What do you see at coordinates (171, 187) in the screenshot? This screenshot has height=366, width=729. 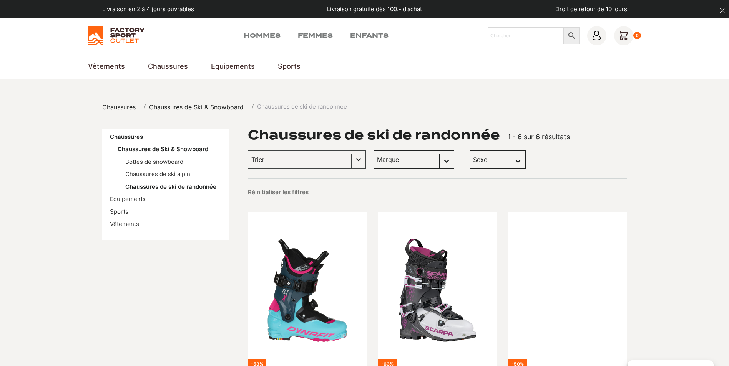 I see `a: Chaussures de ski de randonnée` at bounding box center [171, 187].